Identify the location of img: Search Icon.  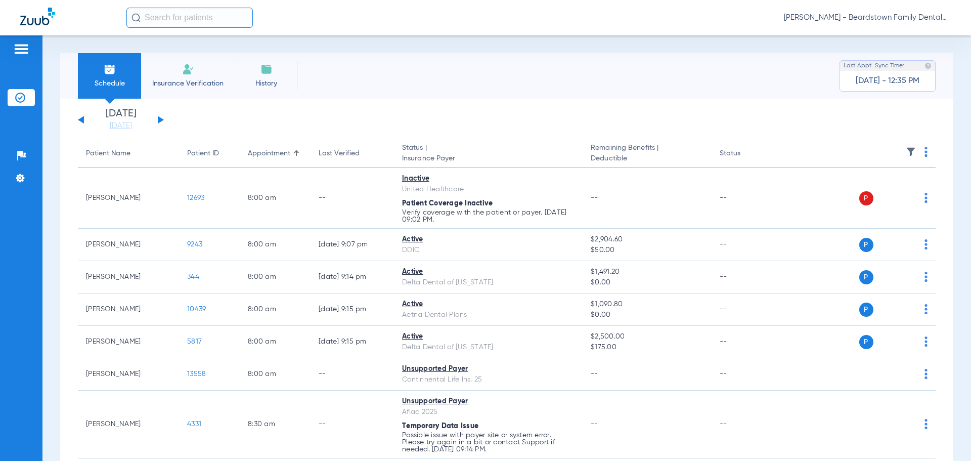
(136, 18).